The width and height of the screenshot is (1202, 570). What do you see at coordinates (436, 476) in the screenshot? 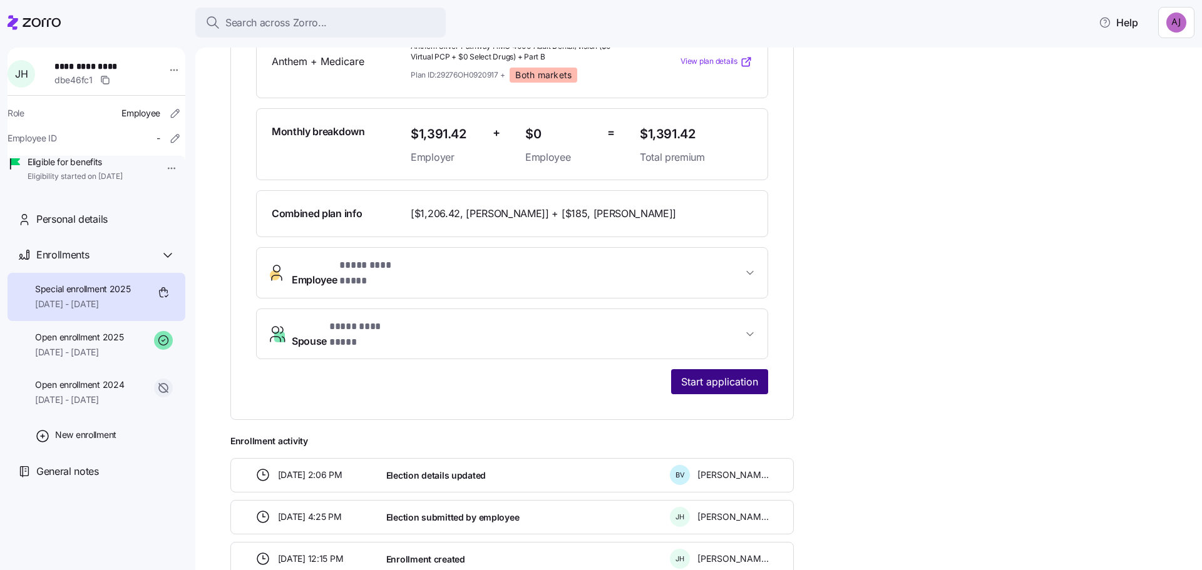
I see `span: Election details updated` at bounding box center [436, 476].